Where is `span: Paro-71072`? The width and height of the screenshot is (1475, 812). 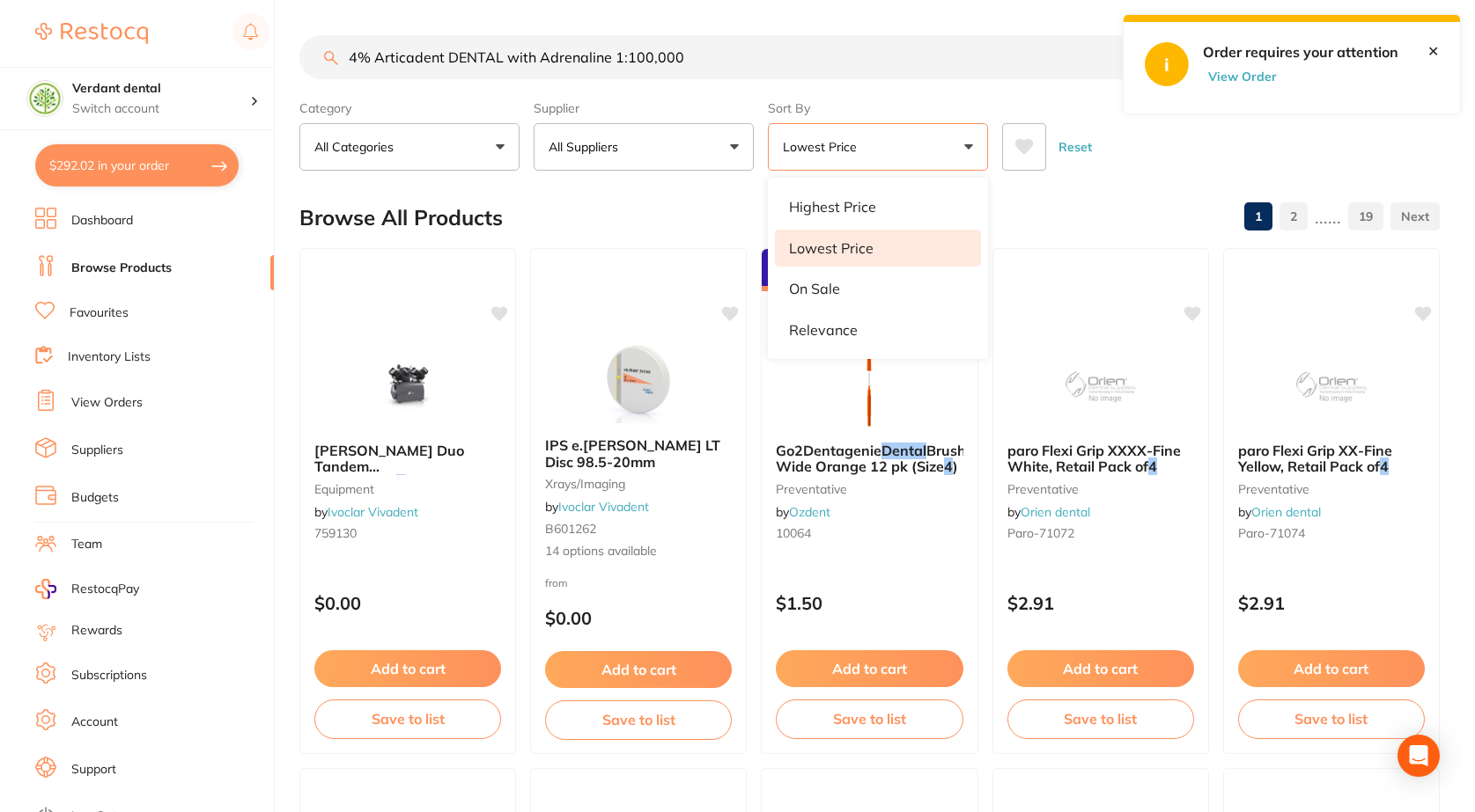 span: Paro-71072 is located at coordinates (1040, 533).